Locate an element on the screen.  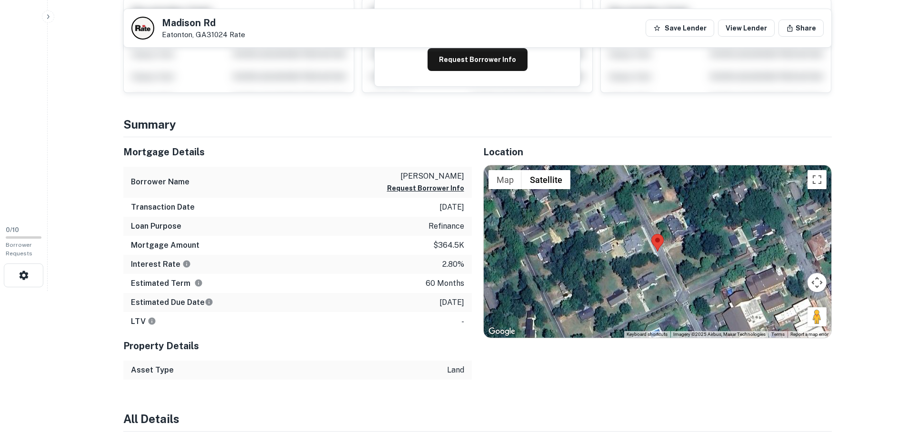
button: Save Lender is located at coordinates (680, 28).